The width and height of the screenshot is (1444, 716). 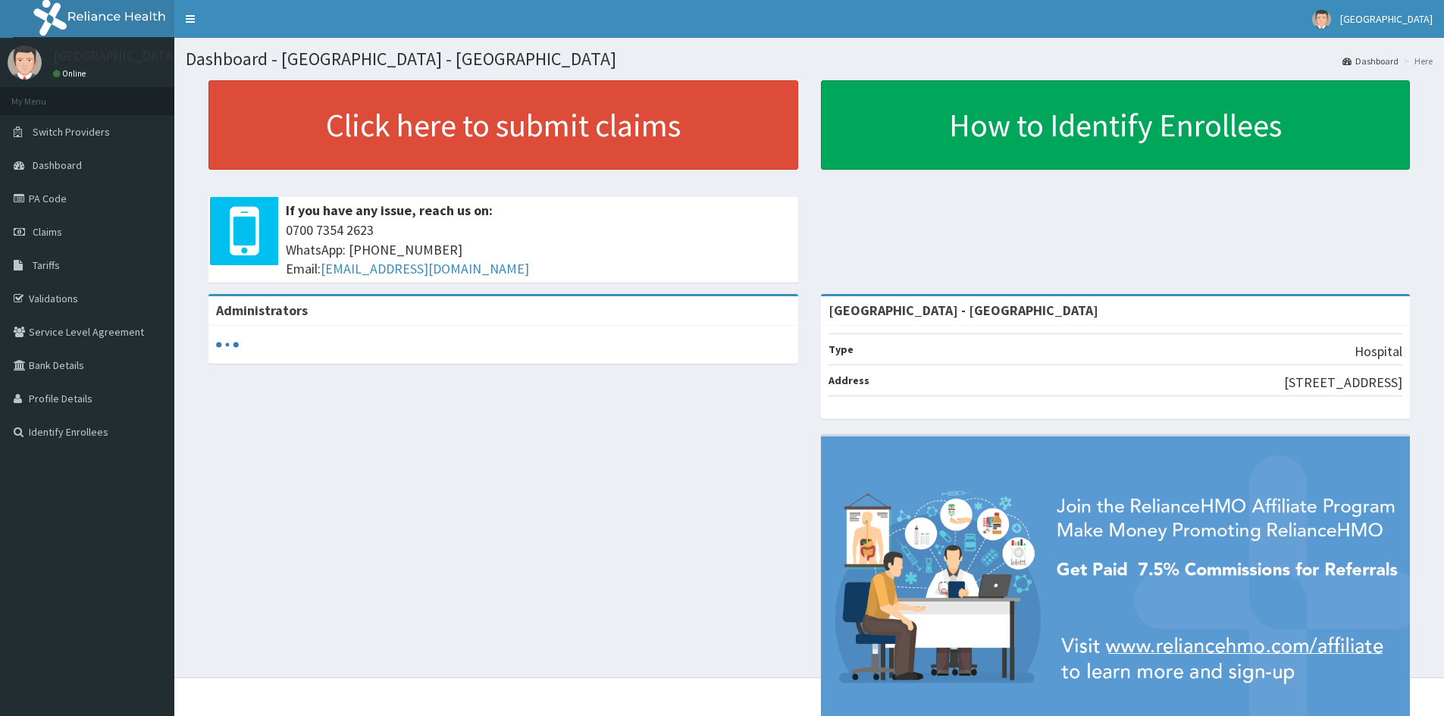 I want to click on a: How to Identify Enrollees, so click(x=1116, y=125).